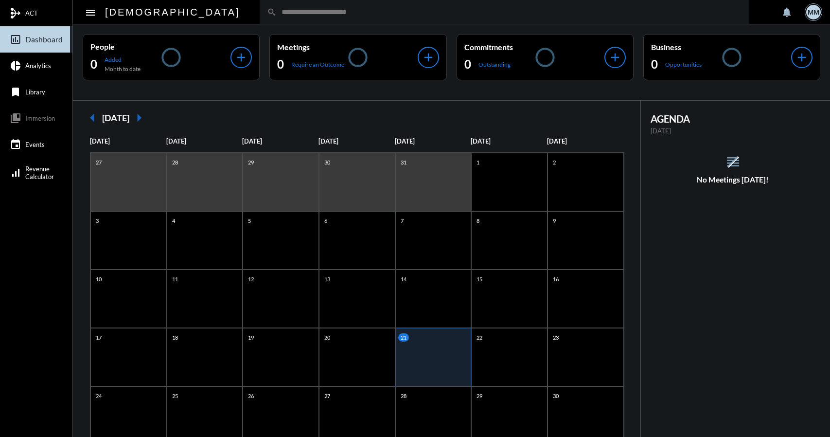 The image size is (830, 437). Describe the element at coordinates (272, 12) in the screenshot. I see `mat-icon: search` at that location.